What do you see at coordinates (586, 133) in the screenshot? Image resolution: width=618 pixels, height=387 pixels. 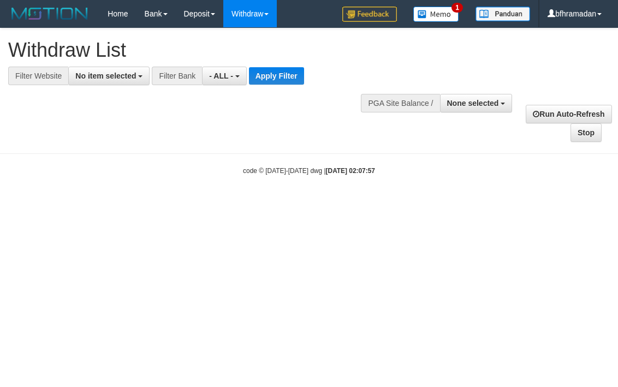 I see `a: Stop` at bounding box center [586, 133].